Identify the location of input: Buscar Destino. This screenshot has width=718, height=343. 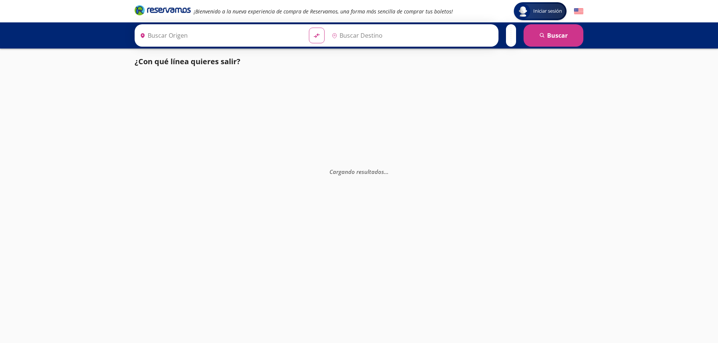
(411, 36).